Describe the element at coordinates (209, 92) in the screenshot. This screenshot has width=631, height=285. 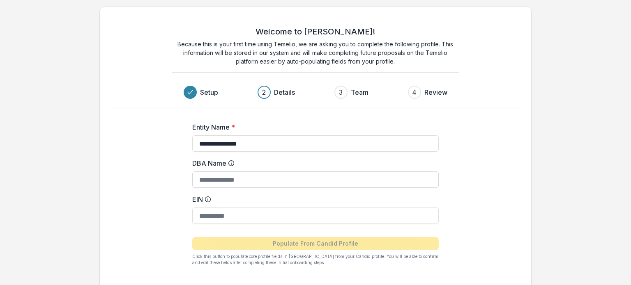
I see `h3: Setup` at that location.